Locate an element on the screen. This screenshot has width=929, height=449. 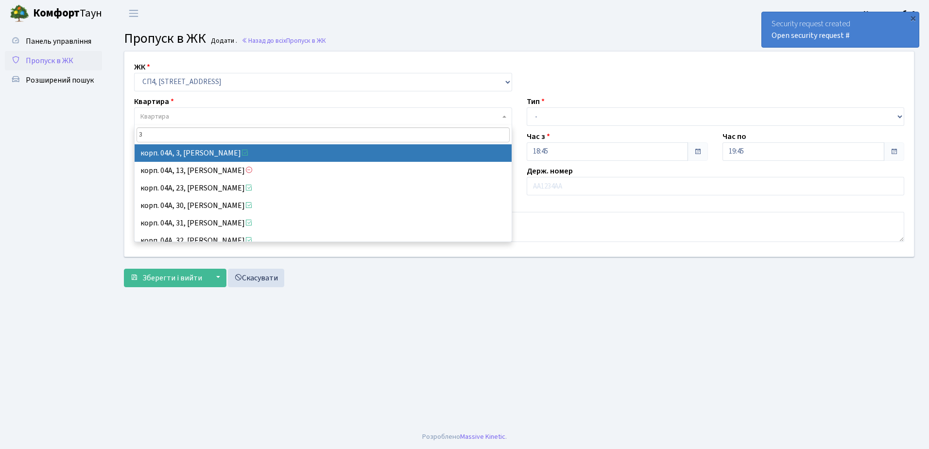
a: Панель управління is located at coordinates (53, 41).